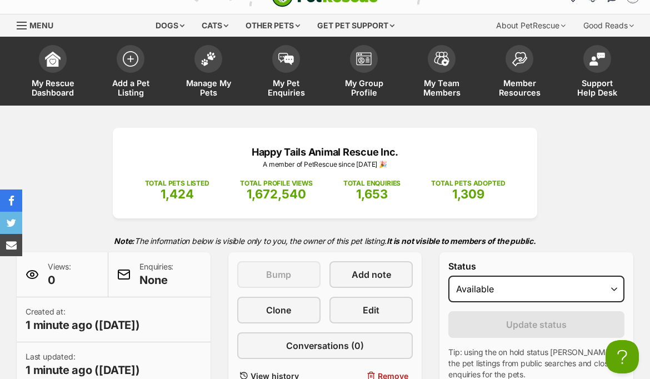 Image resolution: width=650 pixels, height=379 pixels. I want to click on span: My Rescue Dashboard, so click(53, 88).